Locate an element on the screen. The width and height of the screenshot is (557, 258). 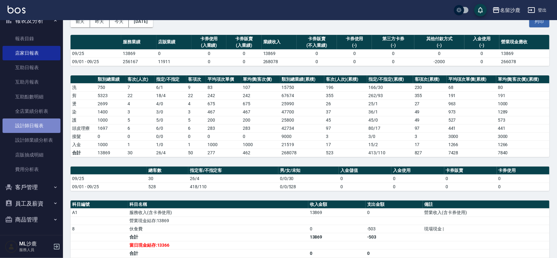
td: 剪 is located at coordinates (83, 96).